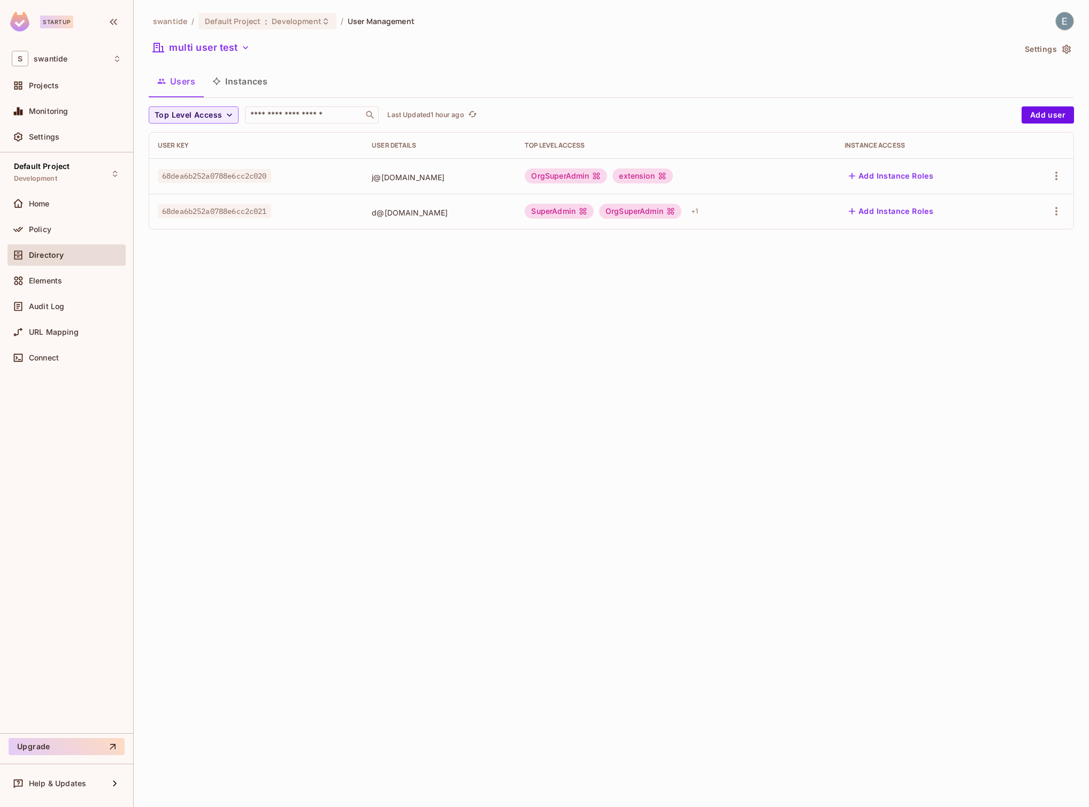 The width and height of the screenshot is (1089, 807). What do you see at coordinates (170, 21) in the screenshot?
I see `span: the active workspace` at bounding box center [170, 21].